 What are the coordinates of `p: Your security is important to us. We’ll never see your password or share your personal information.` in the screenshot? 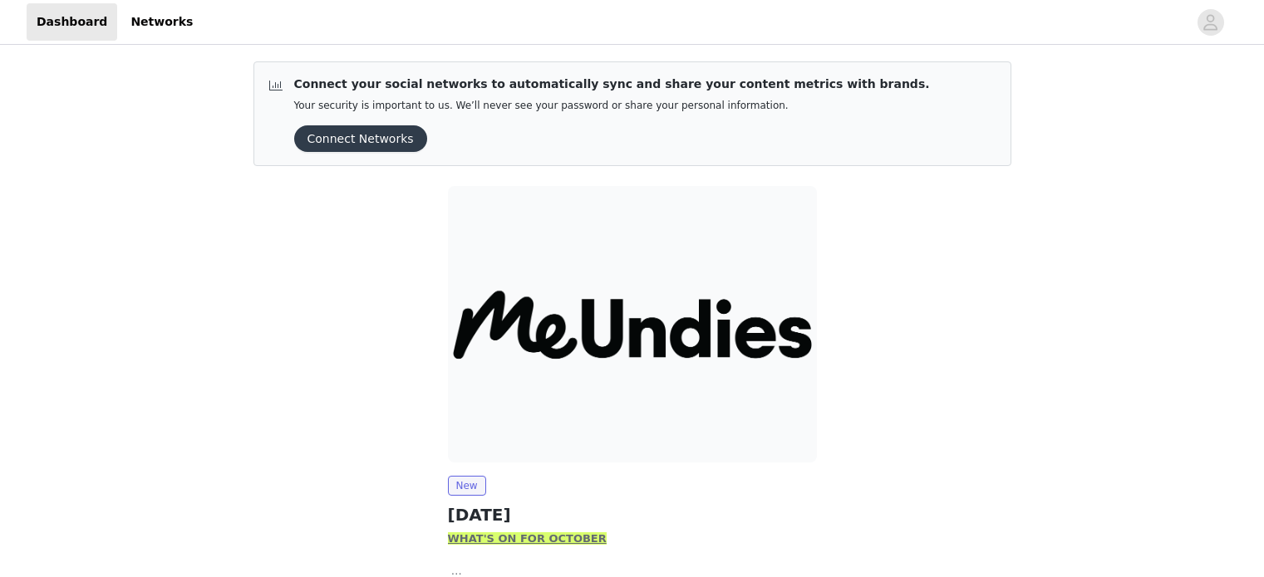 It's located at (612, 106).